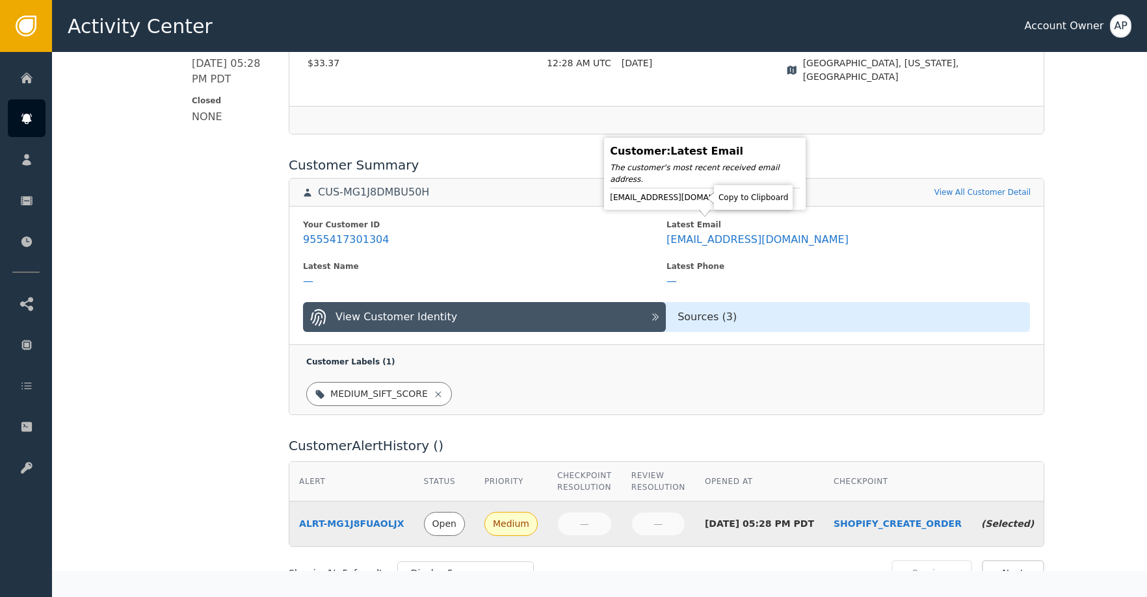 This screenshot has height=597, width=1147. Describe the element at coordinates (459, 573) in the screenshot. I see `div: Display 5 per page` at that location.